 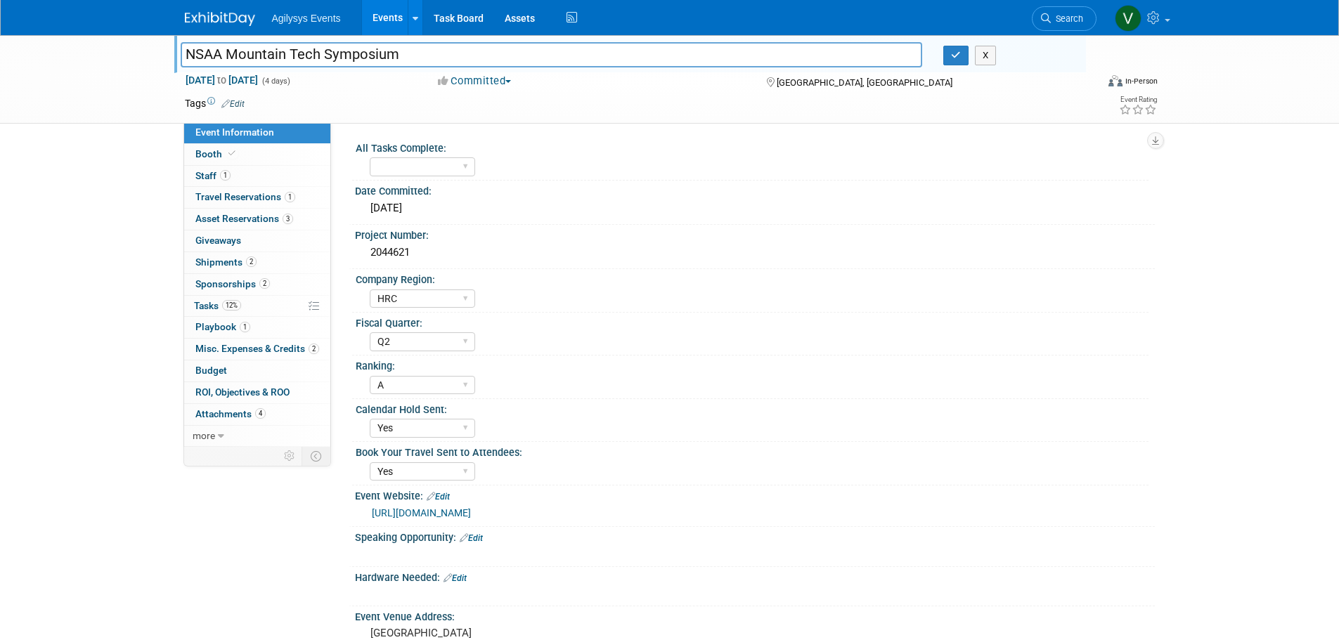 I want to click on span: Shipments, so click(x=226, y=262).